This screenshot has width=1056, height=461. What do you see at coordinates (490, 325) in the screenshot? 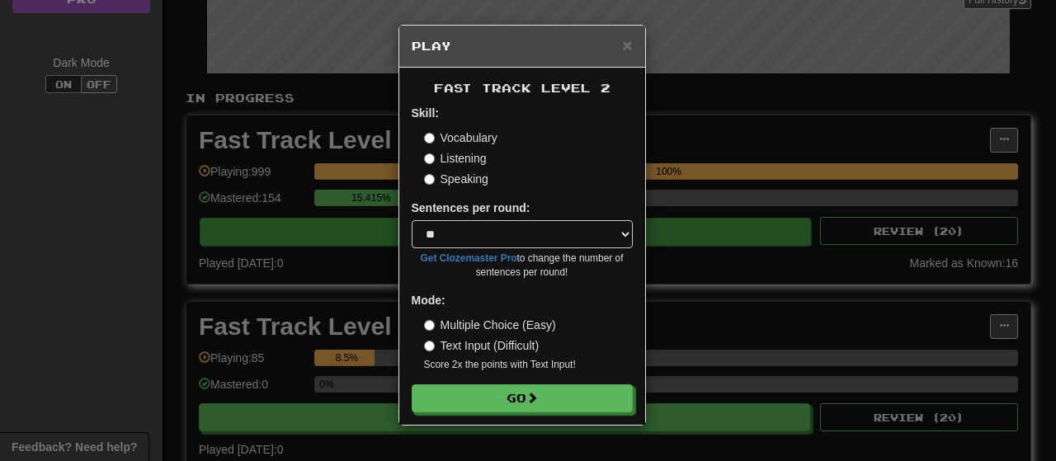
I see `label: Multiple Choice (Easy)` at bounding box center [490, 325].